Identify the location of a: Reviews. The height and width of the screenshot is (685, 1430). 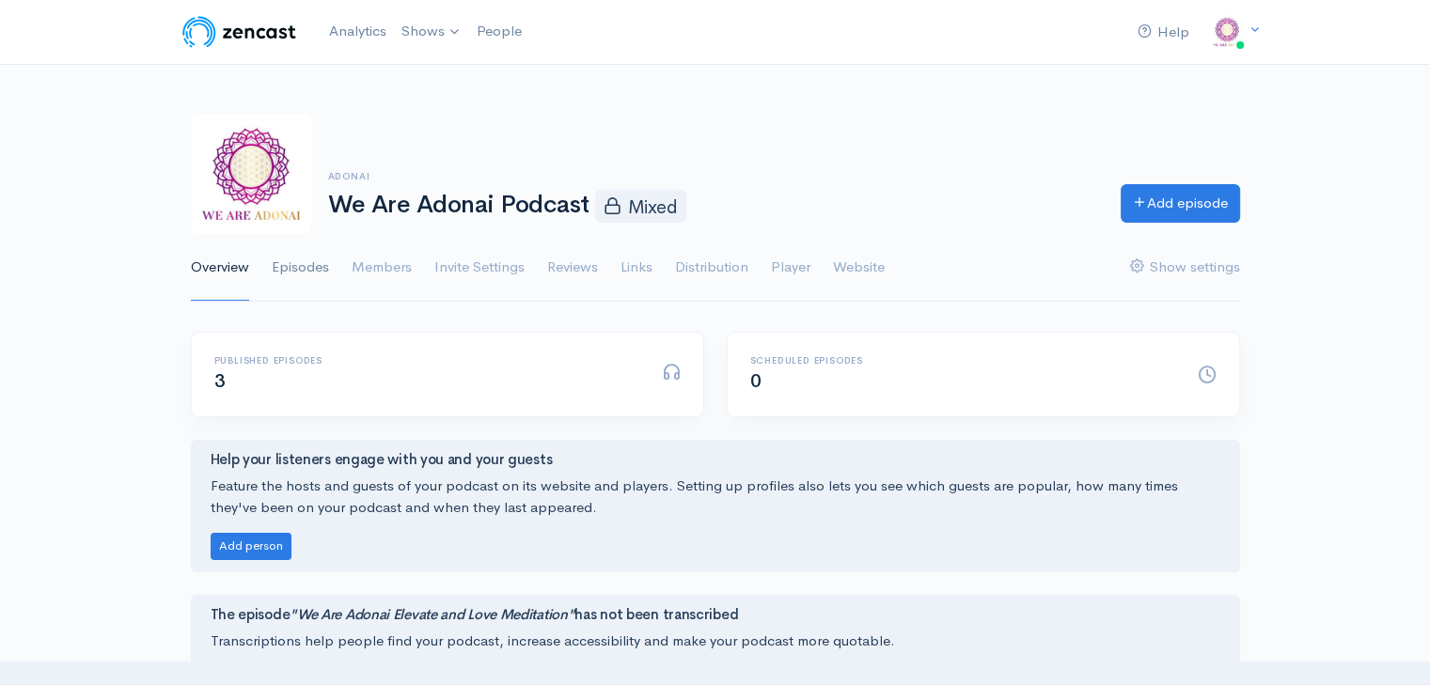
(573, 268).